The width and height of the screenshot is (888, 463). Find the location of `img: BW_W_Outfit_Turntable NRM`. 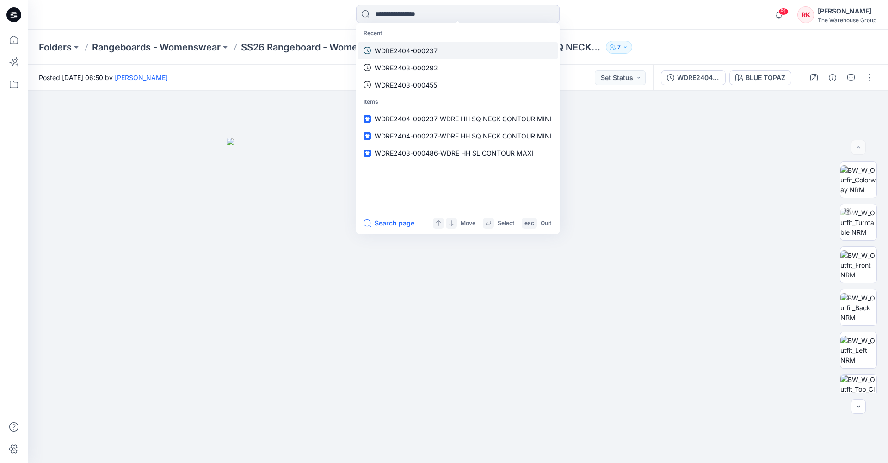

img: BW_W_Outfit_Turntable NRM is located at coordinates (859, 222).